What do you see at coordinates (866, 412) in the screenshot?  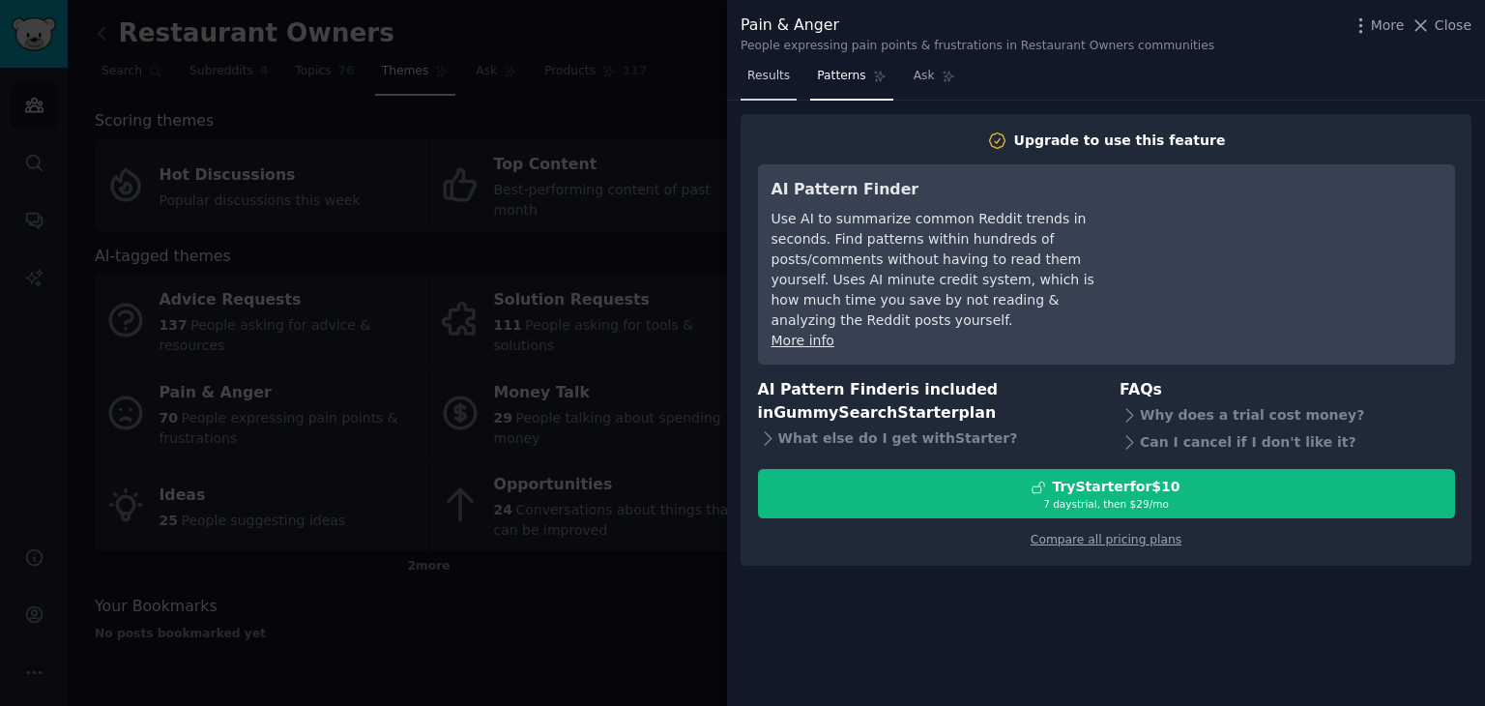 I see `span: GummySearch Starter` at bounding box center [866, 412].